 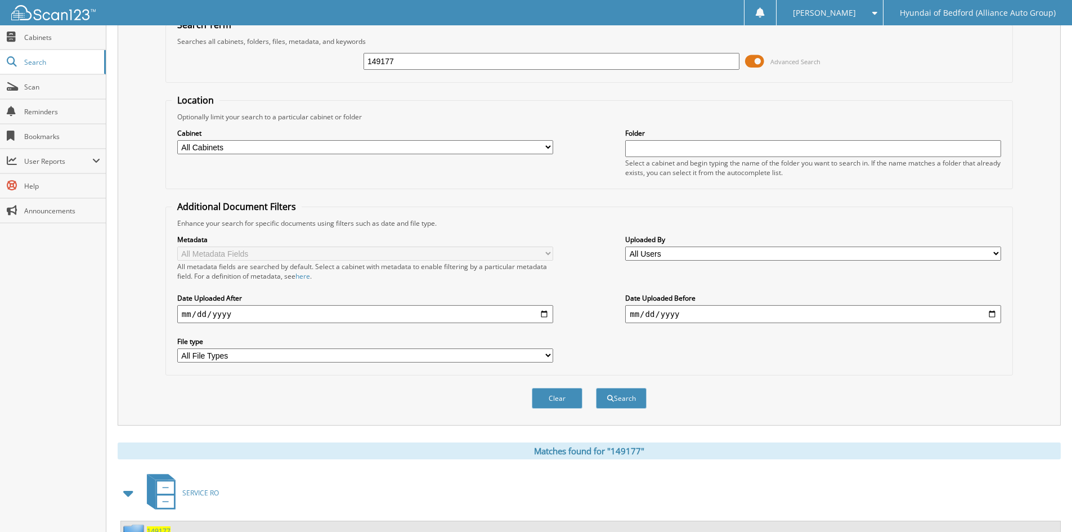 What do you see at coordinates (365, 271) in the screenshot?
I see `div: All metadata fields are searched by default. Select a cabinet with metadata to enable filtering b...` at bounding box center [365, 271].